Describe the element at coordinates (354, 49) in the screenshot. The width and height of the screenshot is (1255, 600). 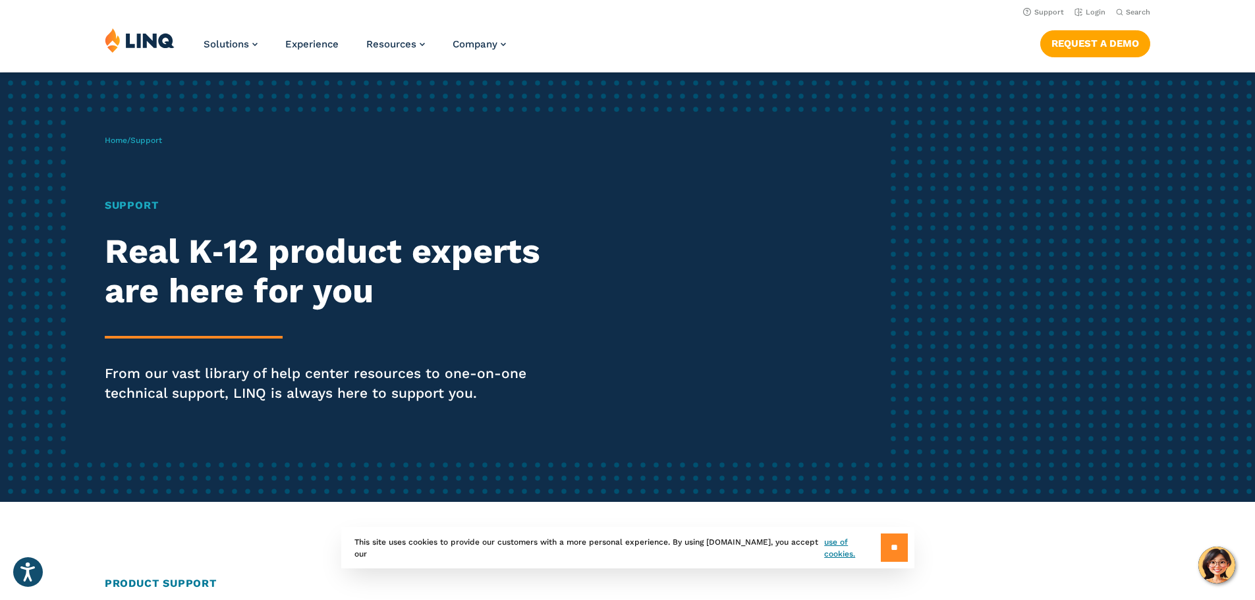
I see `nav: Primary Navigation` at that location.